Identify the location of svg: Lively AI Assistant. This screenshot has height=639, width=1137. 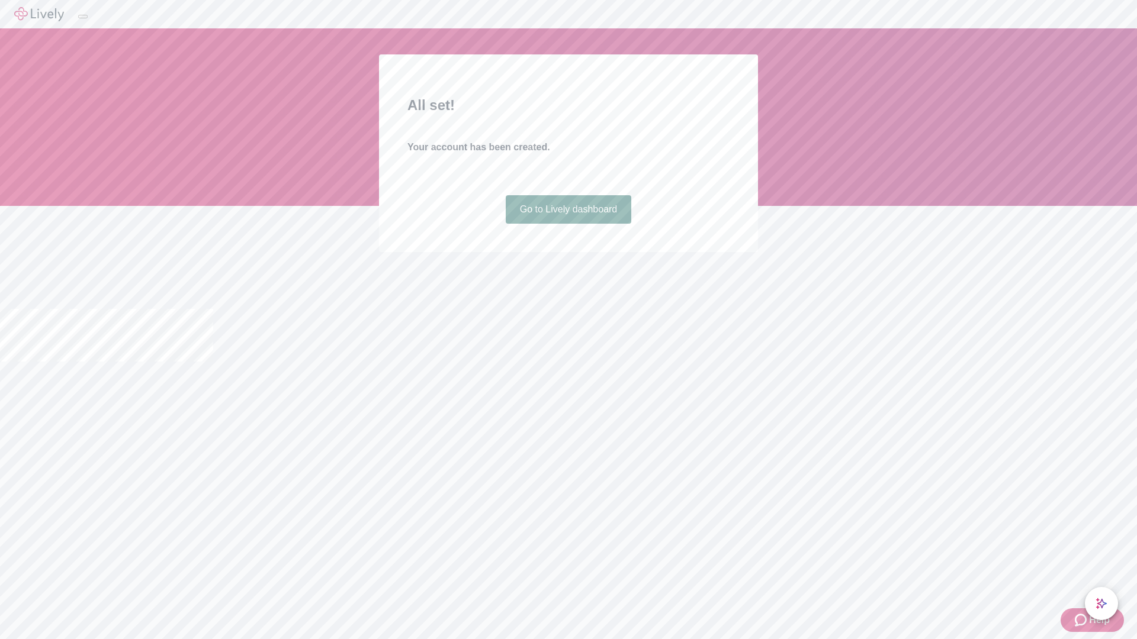
(1101, 604).